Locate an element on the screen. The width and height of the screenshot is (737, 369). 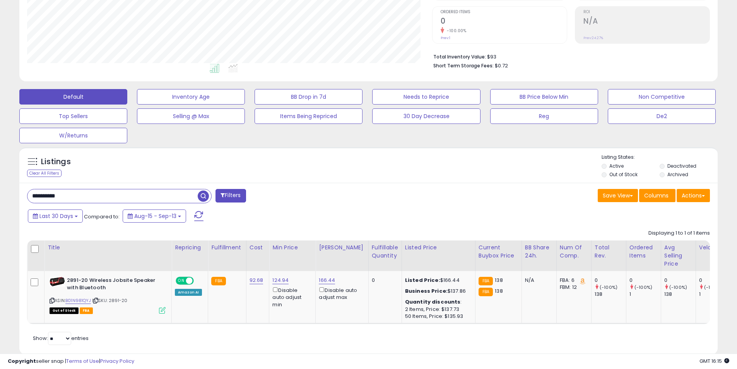
div: Current Buybox Price is located at coordinates (498, 251).